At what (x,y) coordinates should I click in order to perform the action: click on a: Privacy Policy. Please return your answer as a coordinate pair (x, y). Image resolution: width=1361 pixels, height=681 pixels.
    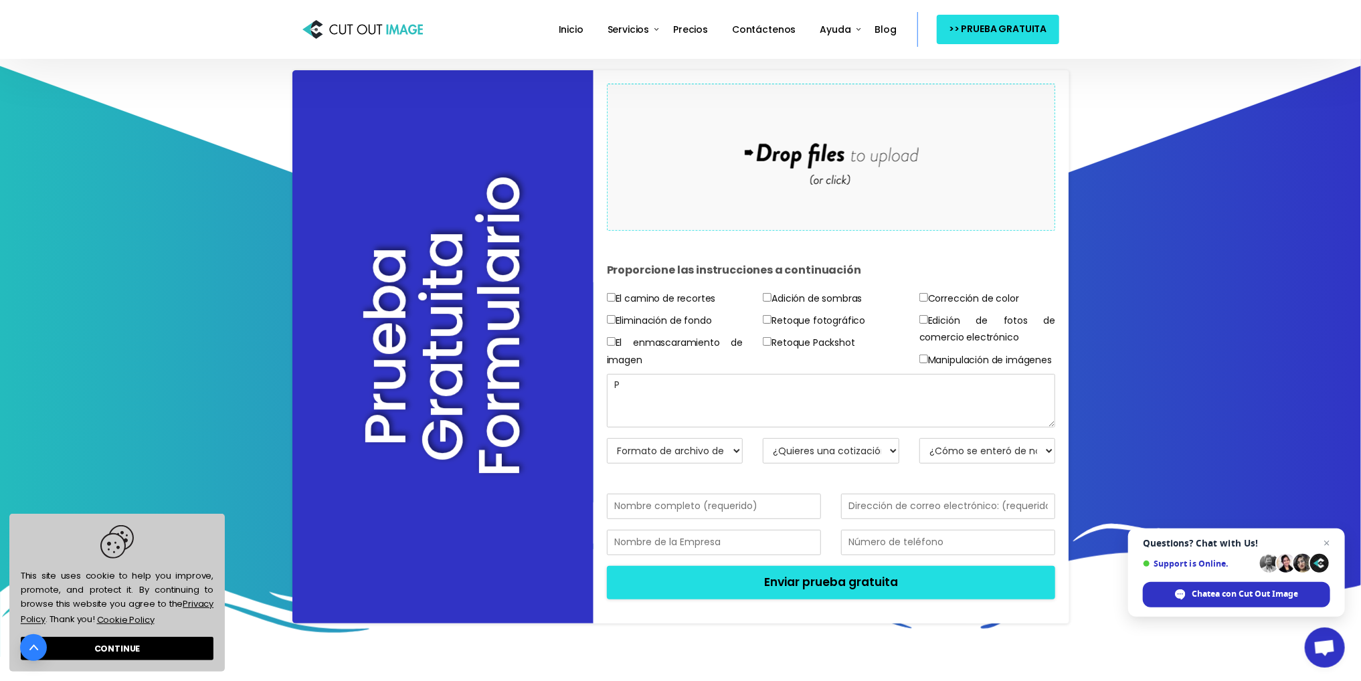
    Looking at the image, I should click on (117, 611).